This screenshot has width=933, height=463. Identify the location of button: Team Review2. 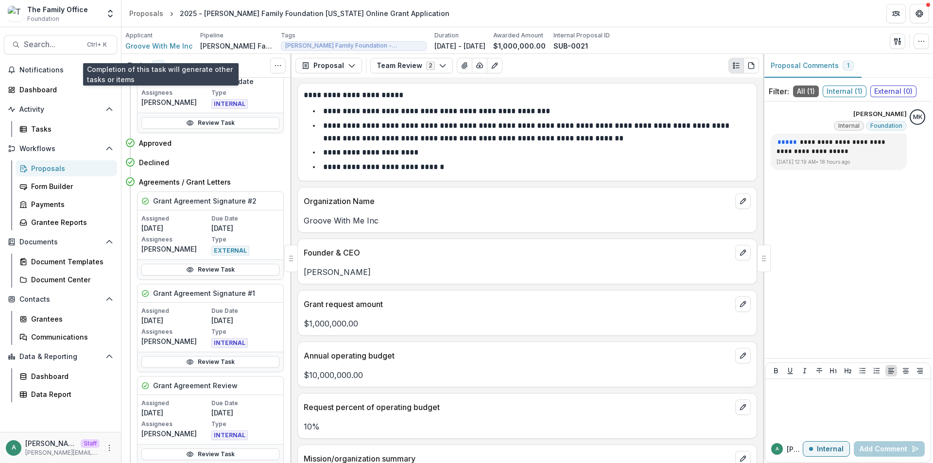
(412, 66).